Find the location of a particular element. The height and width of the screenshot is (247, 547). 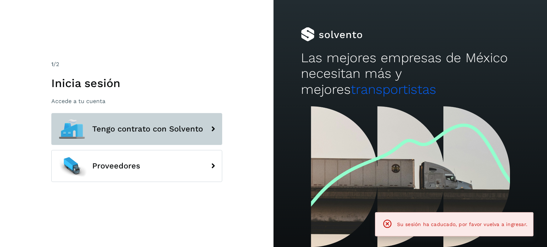

span: Tengo contrato con Solvento is located at coordinates (147, 129).